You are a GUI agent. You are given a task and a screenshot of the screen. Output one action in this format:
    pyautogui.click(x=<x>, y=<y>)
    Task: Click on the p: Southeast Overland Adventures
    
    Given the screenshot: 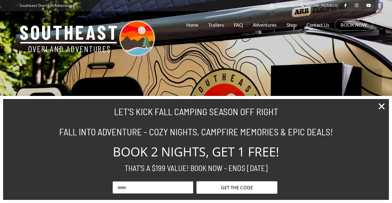 What is the action you would take?
    pyautogui.click(x=47, y=6)
    